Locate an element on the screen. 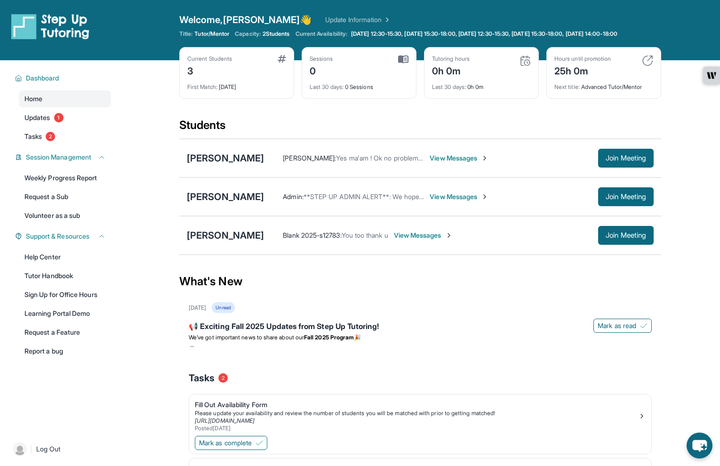  button: Session Management is located at coordinates (64, 157).